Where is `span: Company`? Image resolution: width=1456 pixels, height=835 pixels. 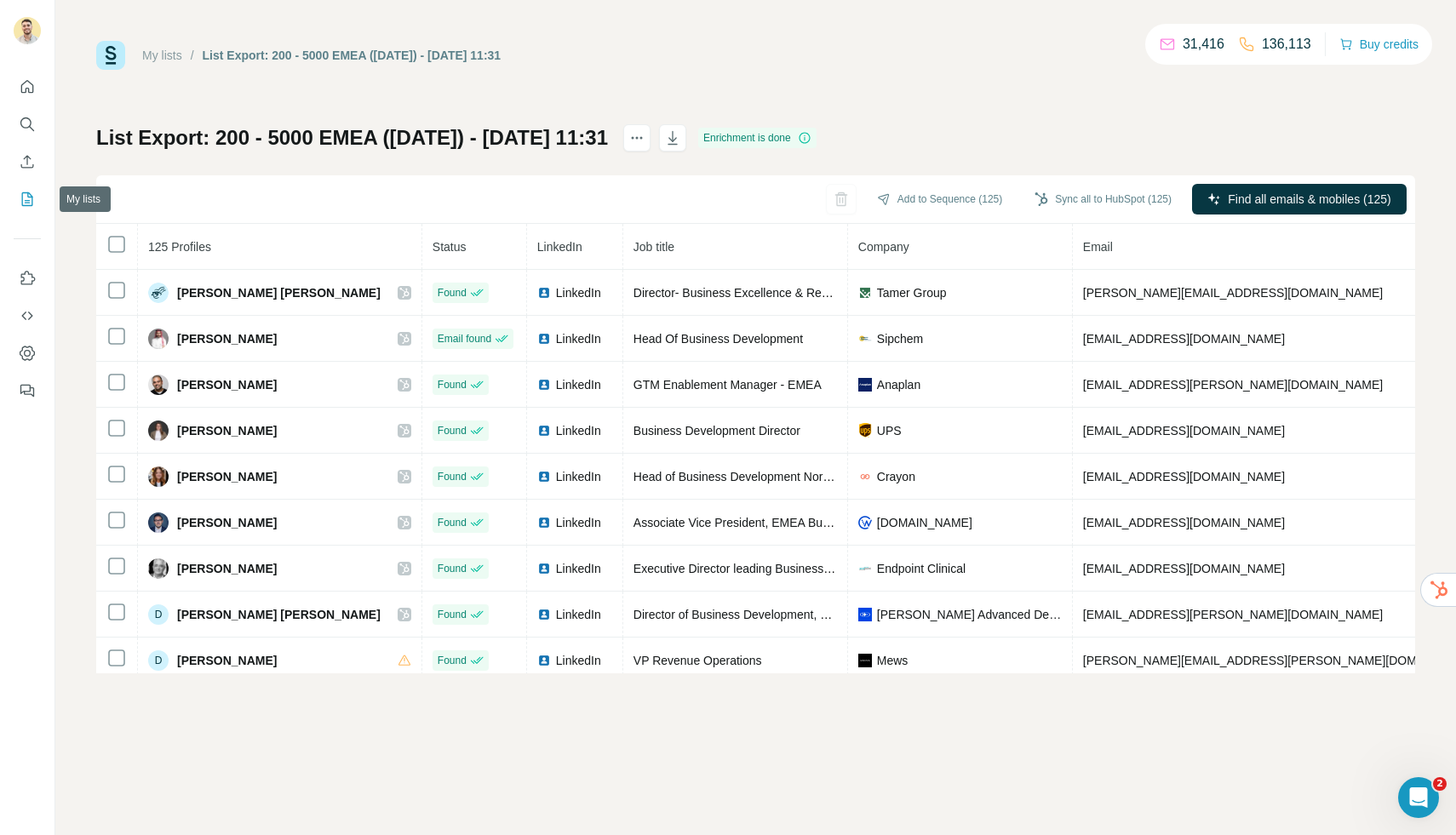
span: Company is located at coordinates (884, 247).